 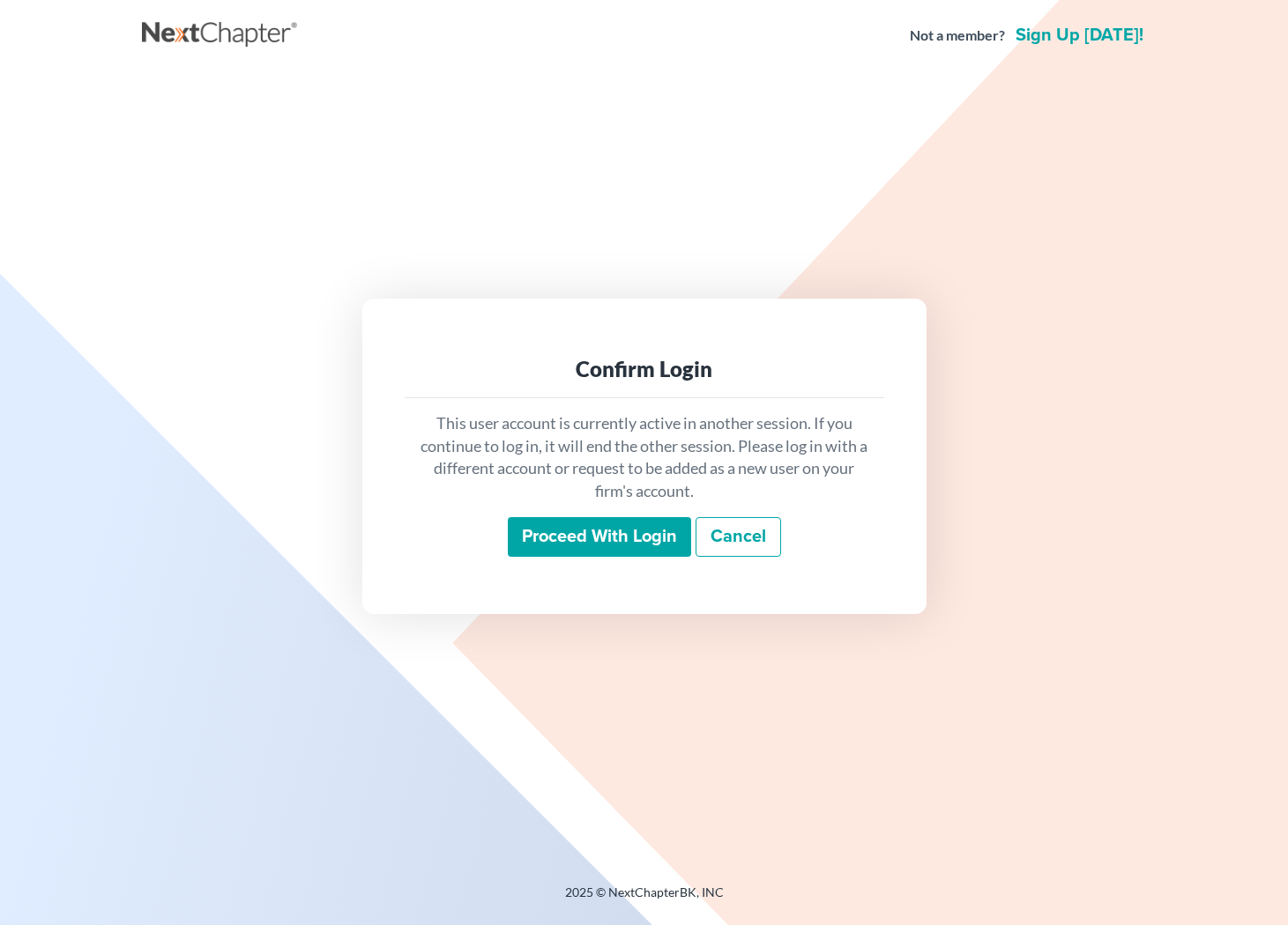 I want to click on strong: Not a member?, so click(x=958, y=35).